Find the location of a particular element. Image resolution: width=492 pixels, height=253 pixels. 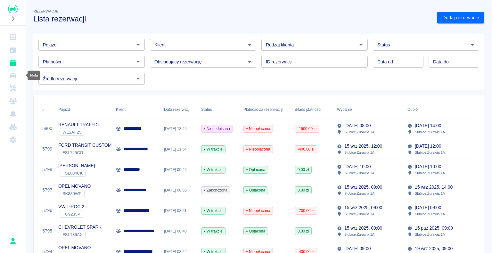

span: FSL004CK is located at coordinates (72, 173).